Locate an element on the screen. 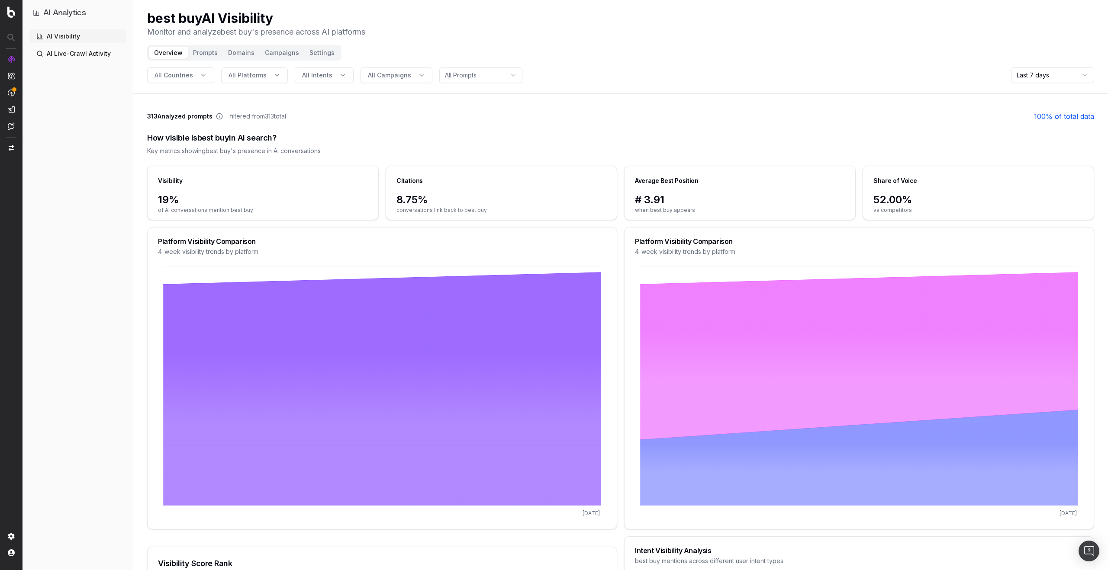 The width and height of the screenshot is (1108, 570). span: vs competitors is located at coordinates (978, 210).